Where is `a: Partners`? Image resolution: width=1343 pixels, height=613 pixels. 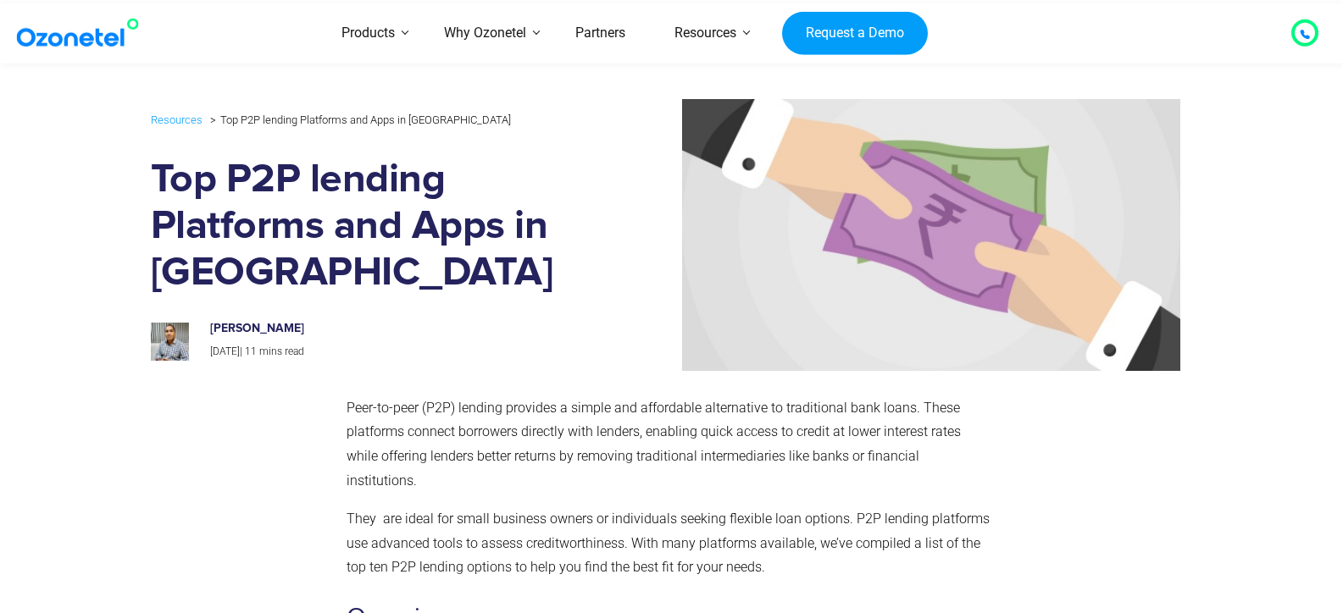
a: Partners is located at coordinates (600, 33).